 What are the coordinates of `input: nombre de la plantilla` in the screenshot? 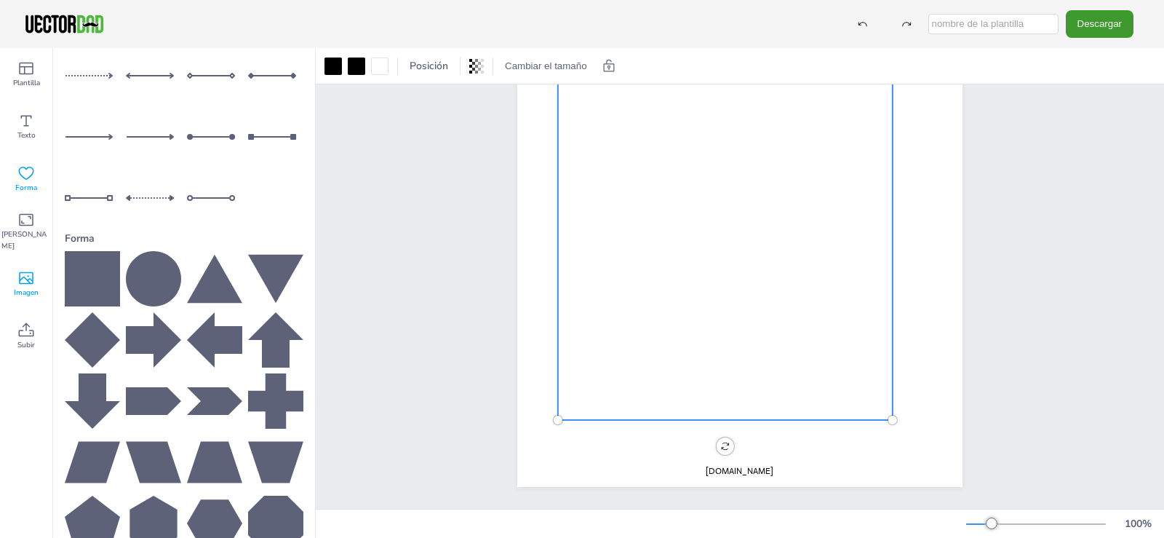 It's located at (993, 24).